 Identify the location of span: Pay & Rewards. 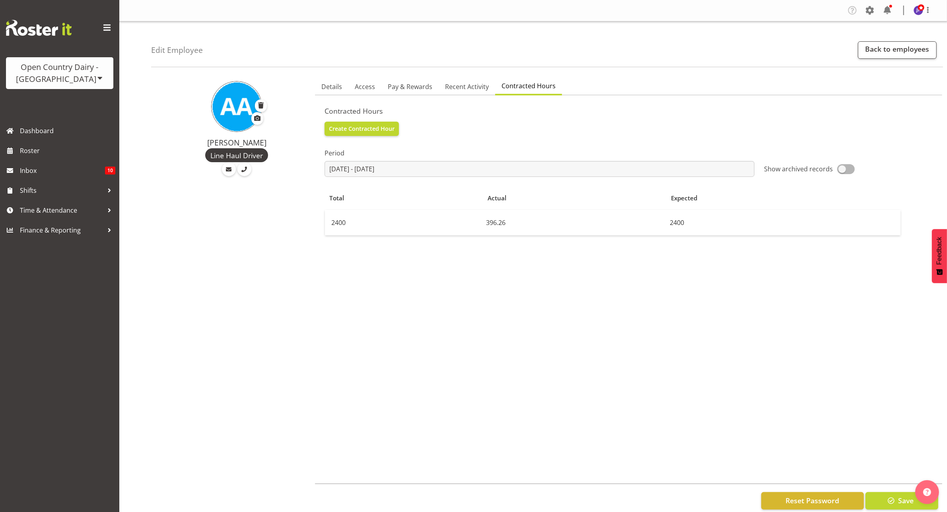
(410, 87).